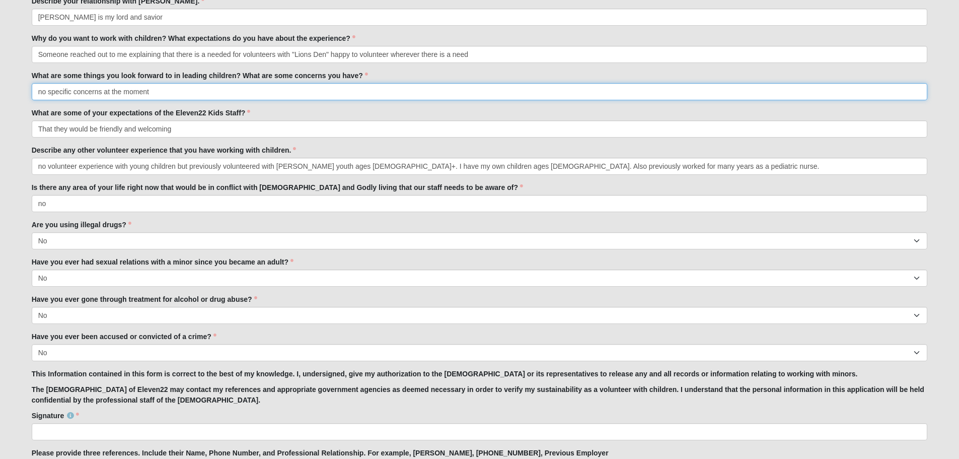 The image size is (959, 459). Describe the element at coordinates (164, 150) in the screenshot. I see `label: Describe any other volunteer experience that you have working with children.` at that location.